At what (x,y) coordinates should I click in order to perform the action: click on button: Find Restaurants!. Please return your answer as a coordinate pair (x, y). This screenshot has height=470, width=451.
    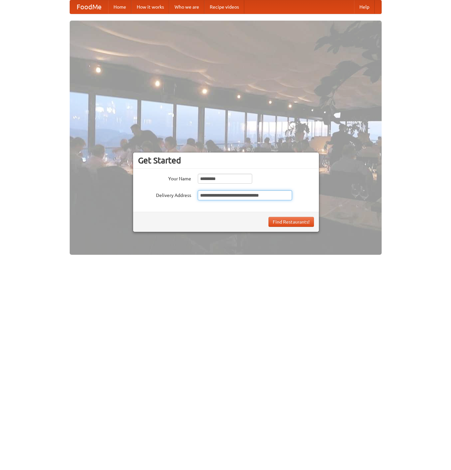
    Looking at the image, I should click on (291, 222).